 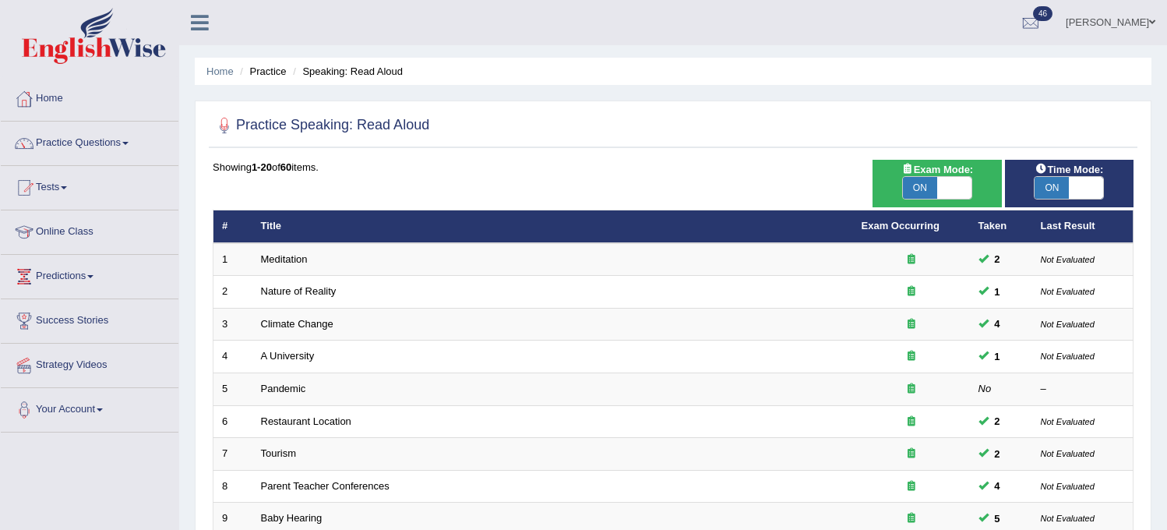 I want to click on td: 4, so click(x=233, y=357).